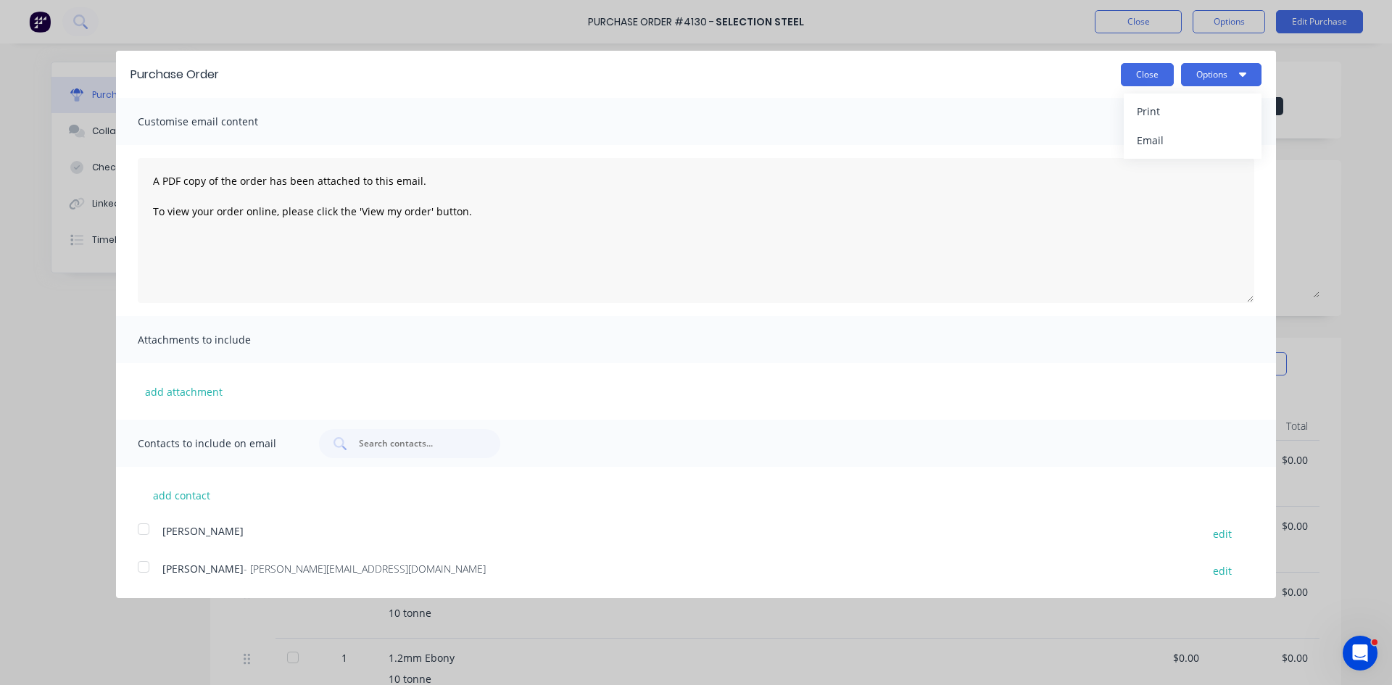 The image size is (1392, 685). I want to click on span: Contacts to include on email, so click(217, 444).